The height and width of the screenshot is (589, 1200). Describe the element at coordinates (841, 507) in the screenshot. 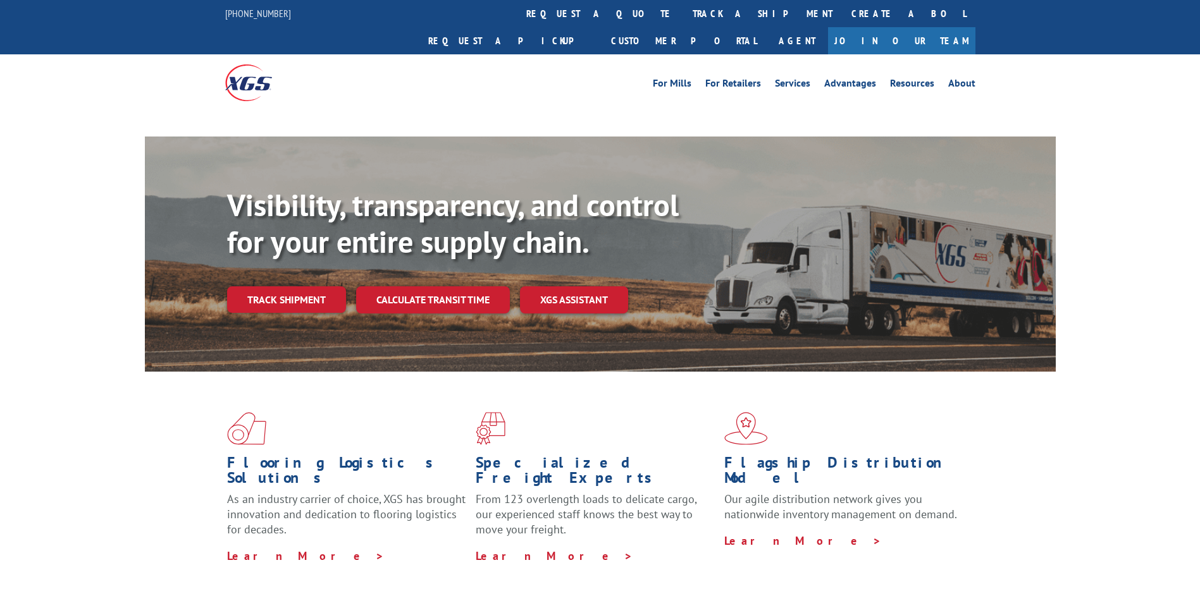

I see `span: Our agile distribution network gives you nationwide inventory management on demand.` at that location.